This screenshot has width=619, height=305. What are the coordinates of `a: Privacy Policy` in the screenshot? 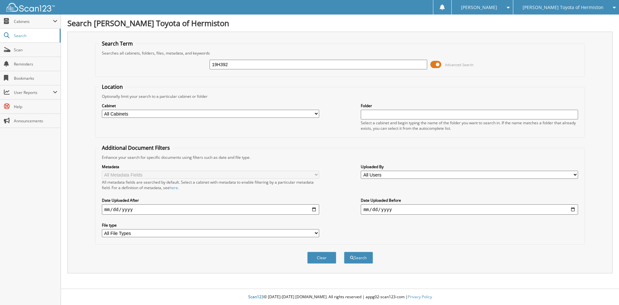 It's located at (420, 296).